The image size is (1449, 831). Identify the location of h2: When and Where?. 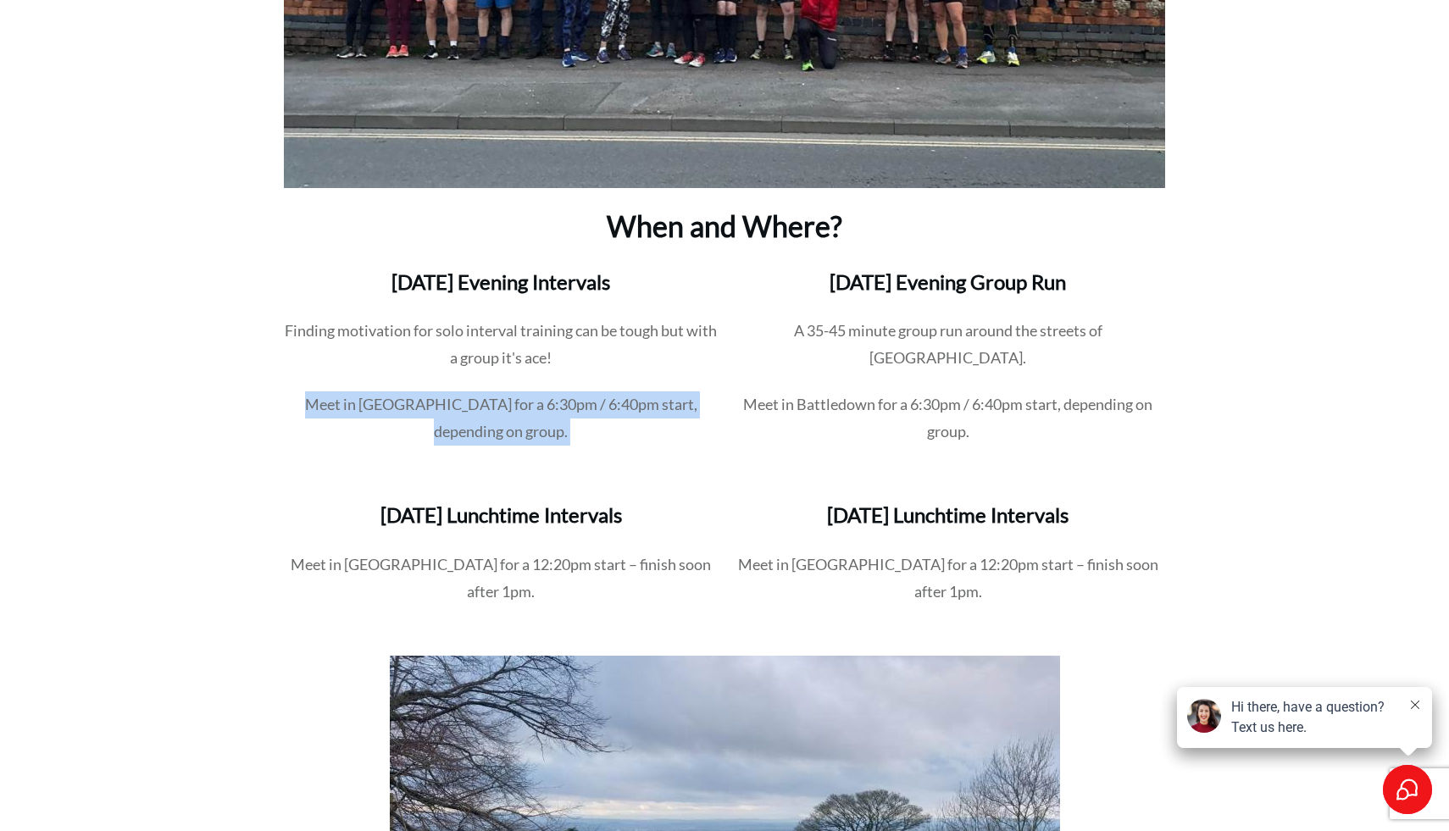
(725, 230).